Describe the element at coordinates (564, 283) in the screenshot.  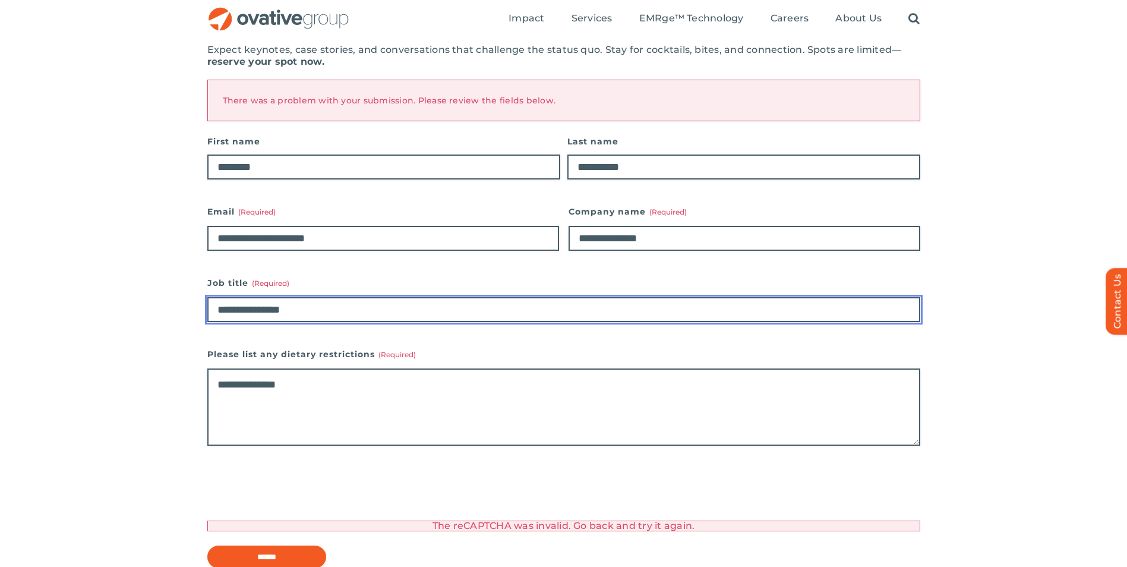
I see `label: Job title` at that location.